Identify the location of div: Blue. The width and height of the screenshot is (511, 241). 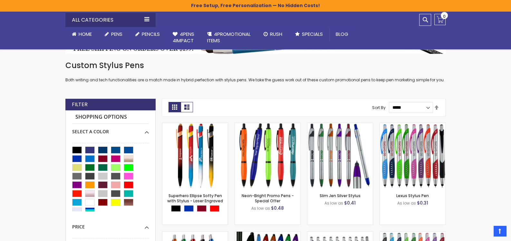
(189, 208).